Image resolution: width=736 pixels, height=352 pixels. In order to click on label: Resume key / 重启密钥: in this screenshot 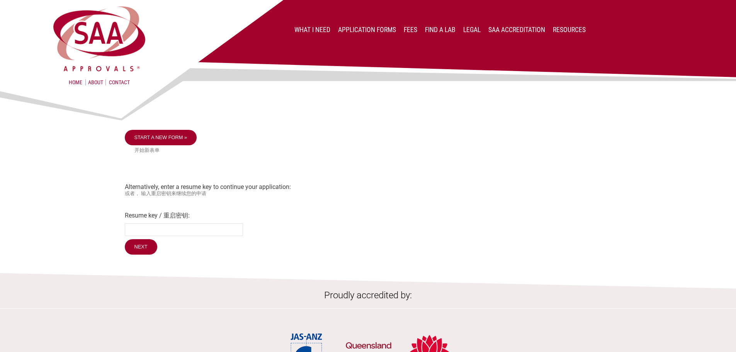, I will do `click(368, 215)`.